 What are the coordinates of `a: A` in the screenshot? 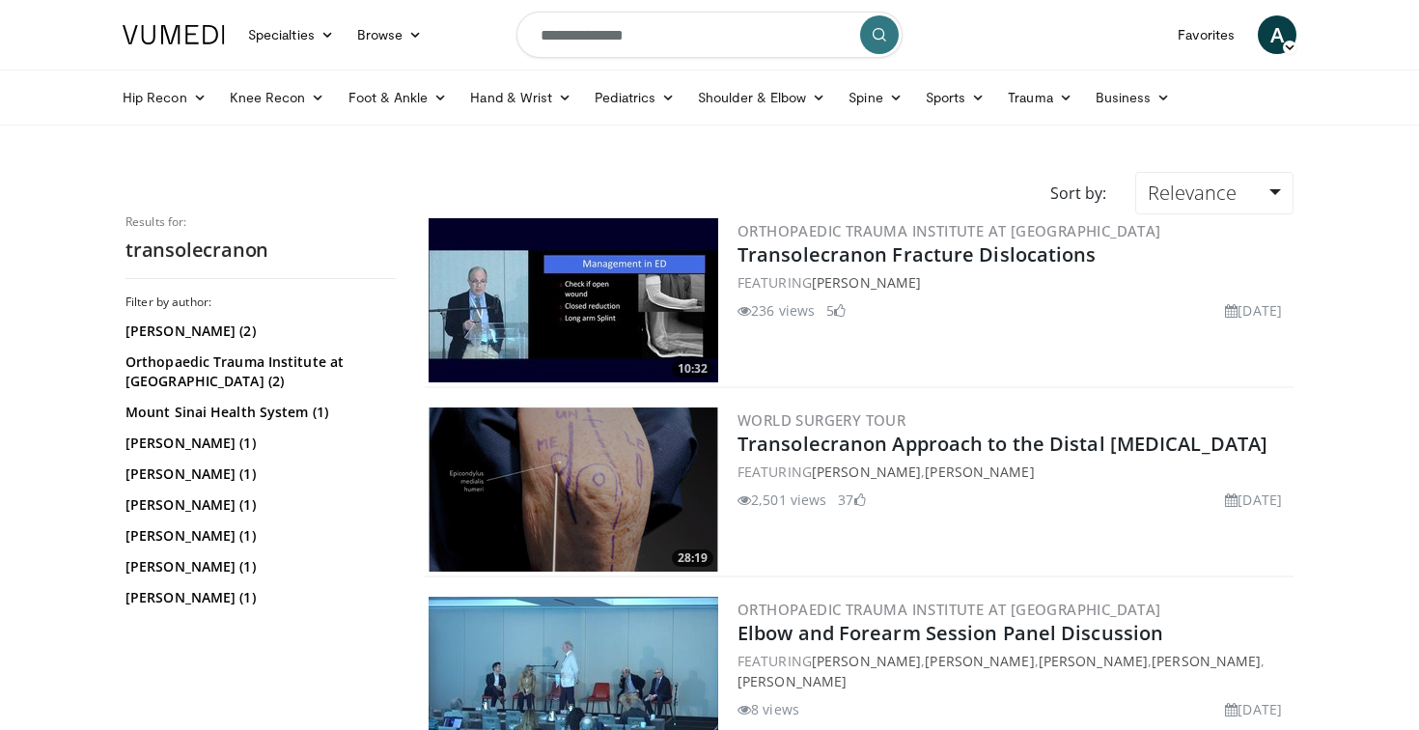 It's located at (1278, 35).